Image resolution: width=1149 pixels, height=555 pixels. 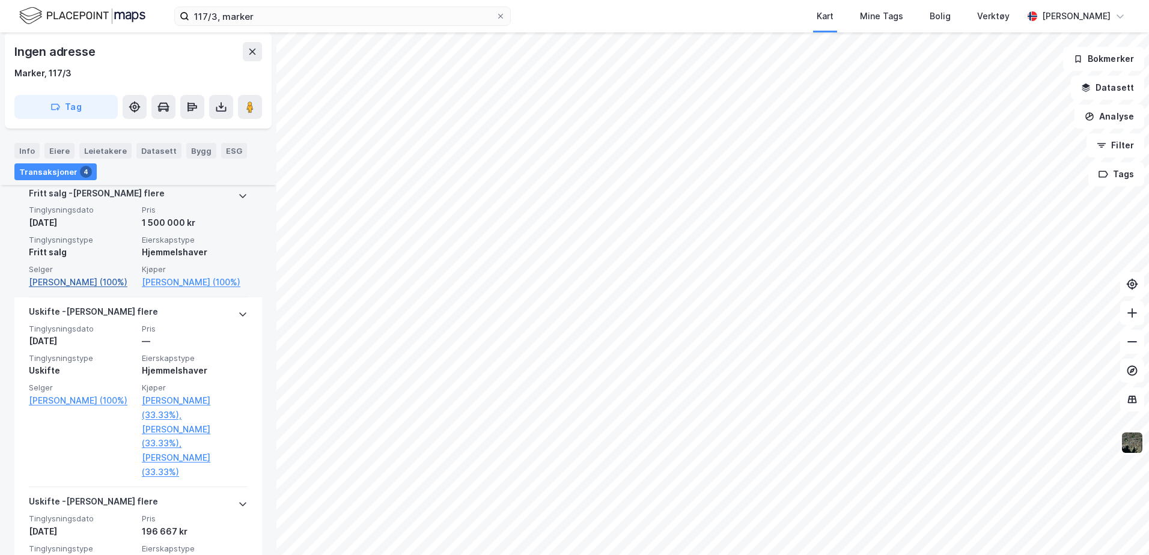 I want to click on button: Tags, so click(x=1116, y=174).